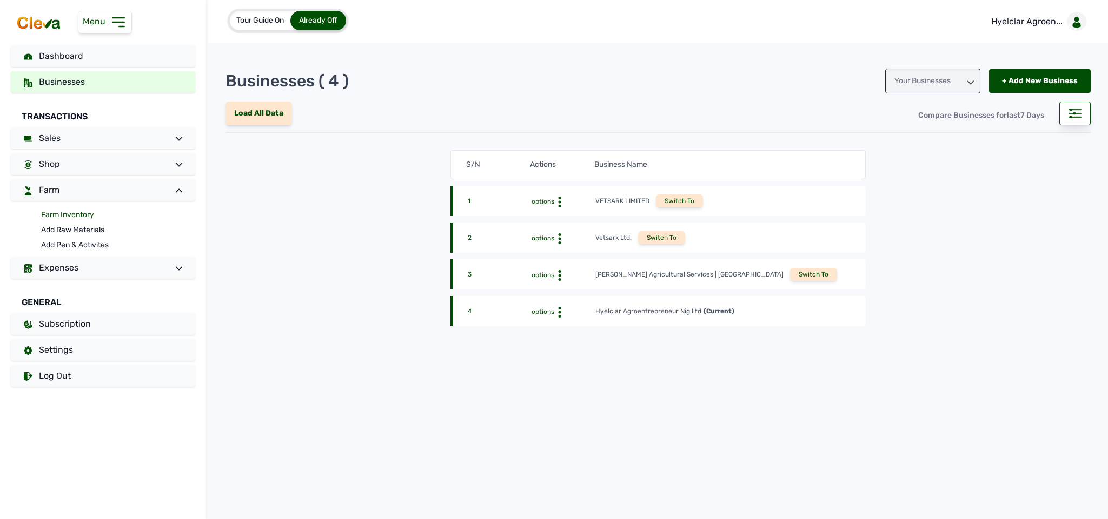 The height and width of the screenshot is (519, 1108). I want to click on a: Farm Inventory, so click(118, 215).